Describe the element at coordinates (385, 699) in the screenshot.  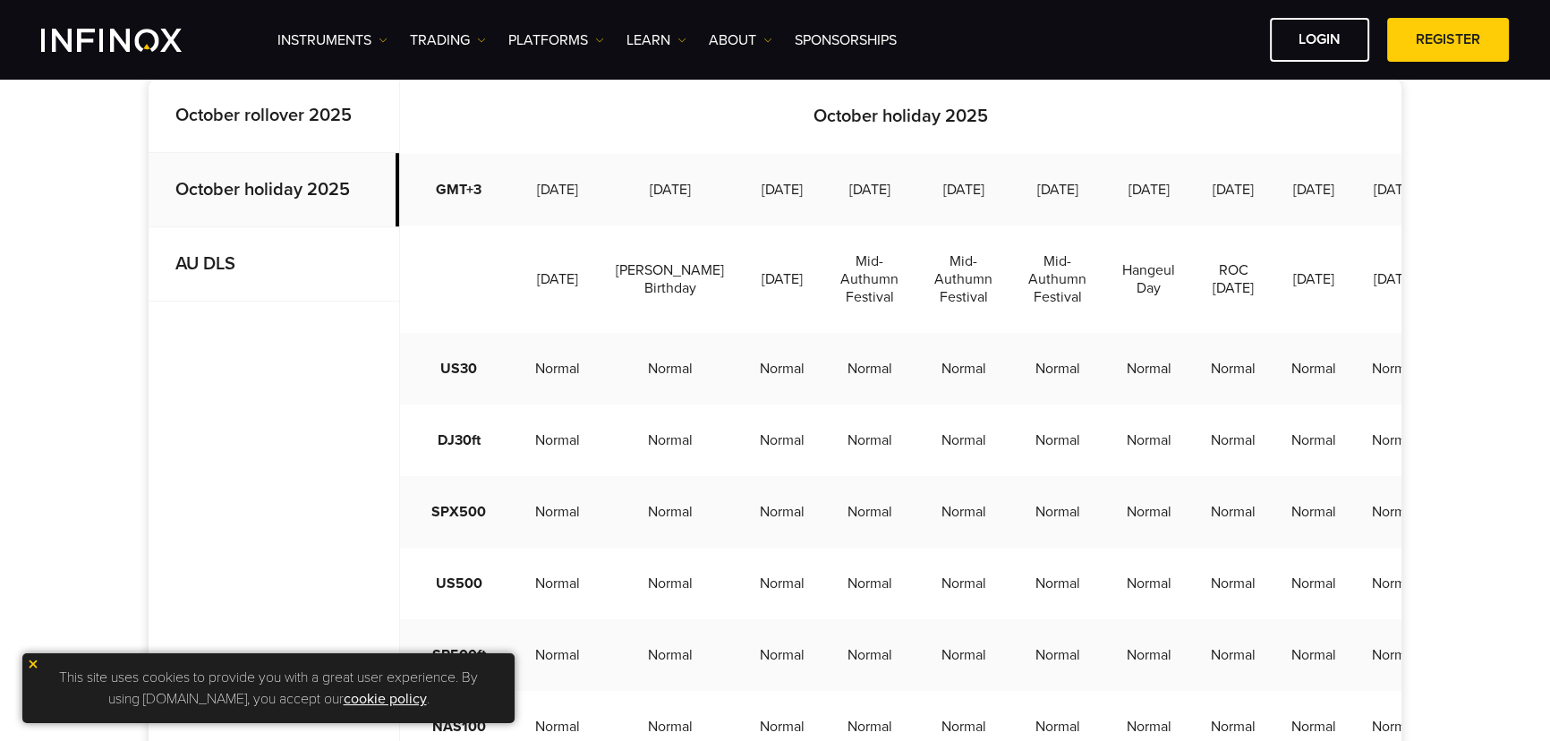
I see `a: cookie policy` at that location.